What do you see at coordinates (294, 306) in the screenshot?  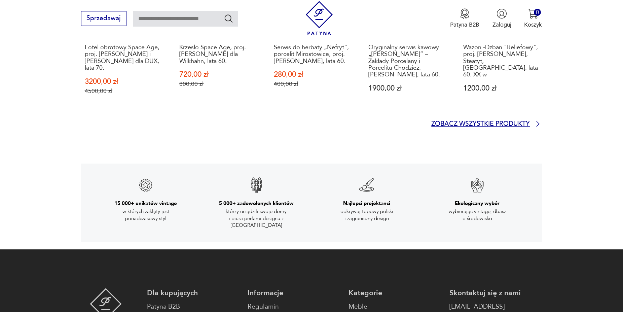 I see `a: Regulamin` at bounding box center [294, 306].